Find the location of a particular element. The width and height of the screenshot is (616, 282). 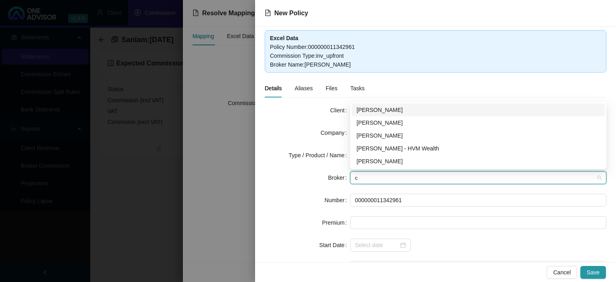

b: Excel Data is located at coordinates (284, 38).